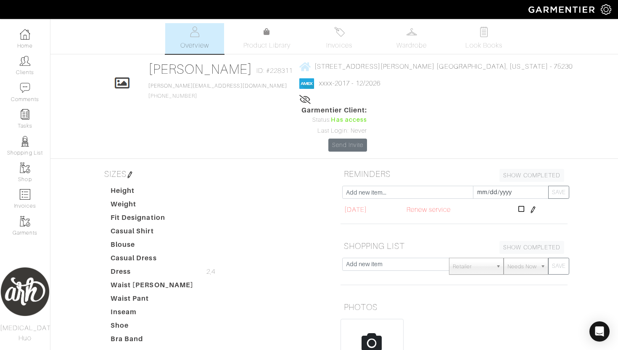  I want to click on a: Product Library, so click(267, 39).